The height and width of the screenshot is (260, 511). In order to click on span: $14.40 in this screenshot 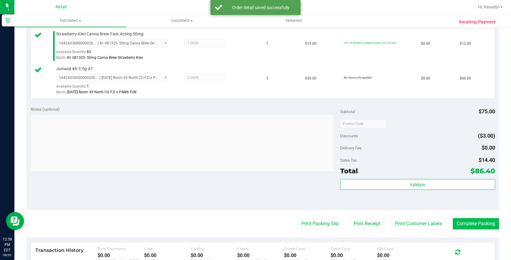, I will do `click(487, 160)`.